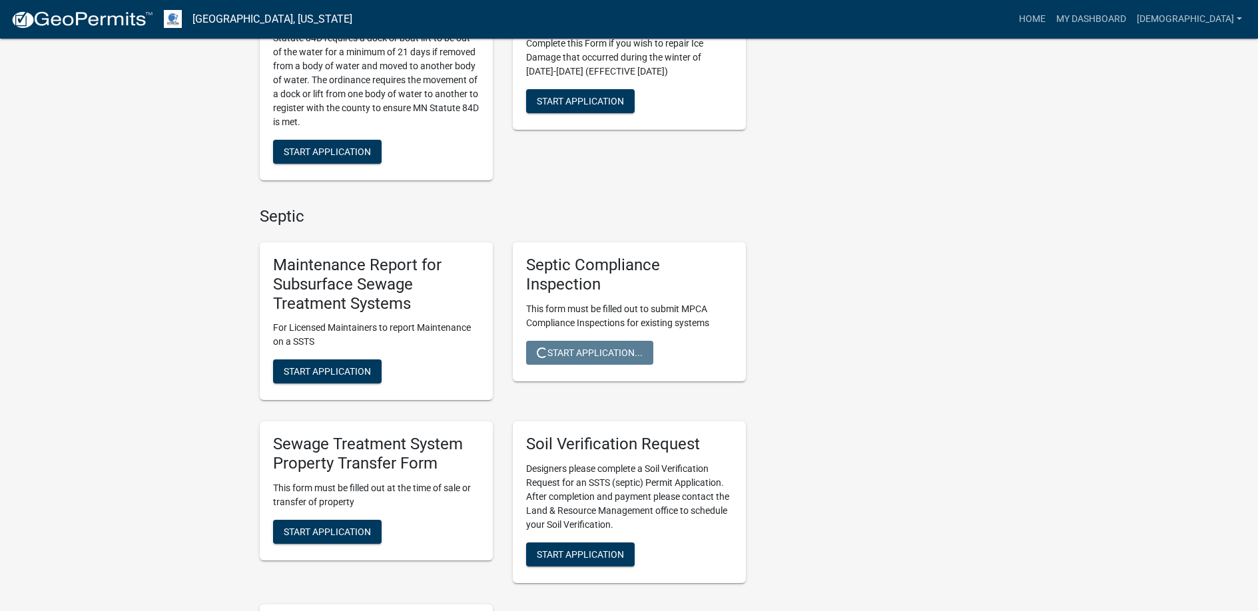 The width and height of the screenshot is (1258, 611). Describe the element at coordinates (376, 335) in the screenshot. I see `p: For Licensed Maintainers to report Maintenance on a SSTS` at that location.